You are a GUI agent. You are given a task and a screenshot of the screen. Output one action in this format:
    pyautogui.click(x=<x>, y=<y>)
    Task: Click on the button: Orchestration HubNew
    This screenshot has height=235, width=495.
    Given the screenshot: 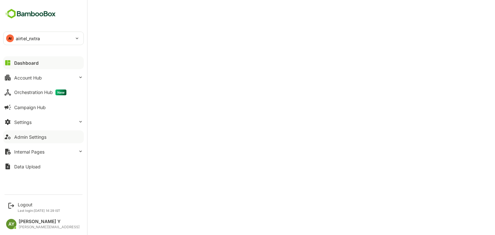 What is the action you would take?
    pyautogui.click(x=43, y=92)
    